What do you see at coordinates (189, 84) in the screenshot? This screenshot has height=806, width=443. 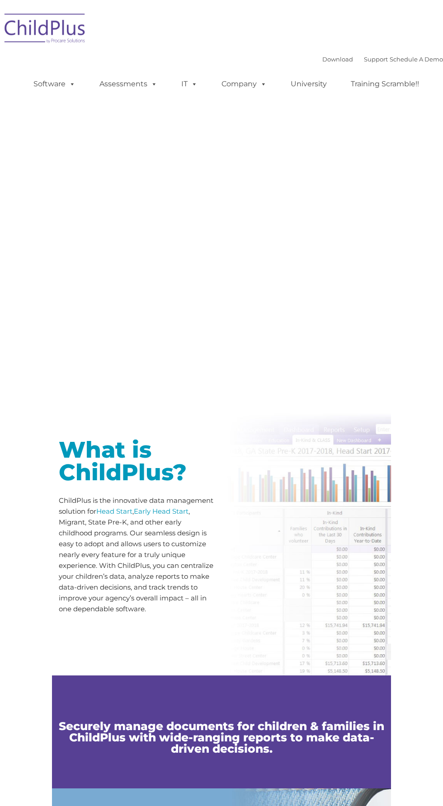 I see `a: IT` at bounding box center [189, 84].